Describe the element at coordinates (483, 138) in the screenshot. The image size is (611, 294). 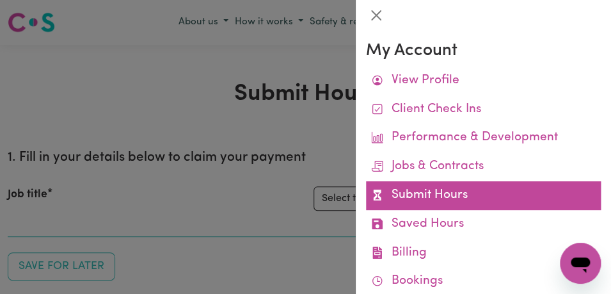
I see `a: Performance & Development` at that location.